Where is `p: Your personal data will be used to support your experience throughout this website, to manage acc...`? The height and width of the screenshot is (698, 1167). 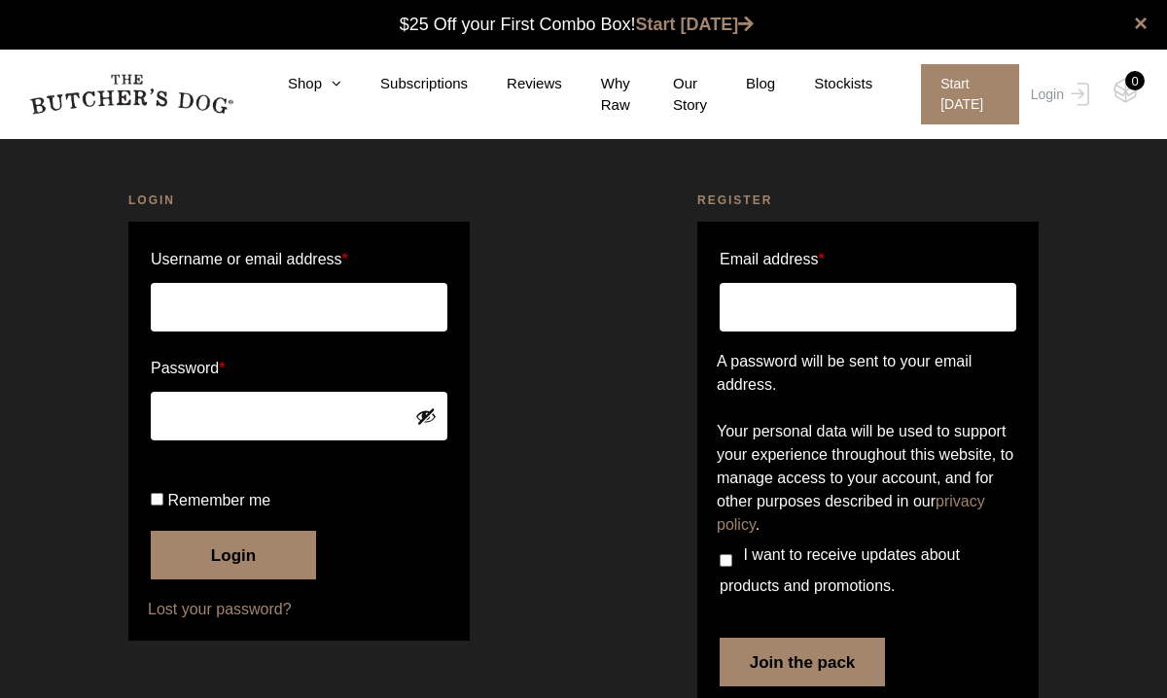
p: Your personal data will be used to support your experience throughout this website, to manage acc... is located at coordinates (867, 478).